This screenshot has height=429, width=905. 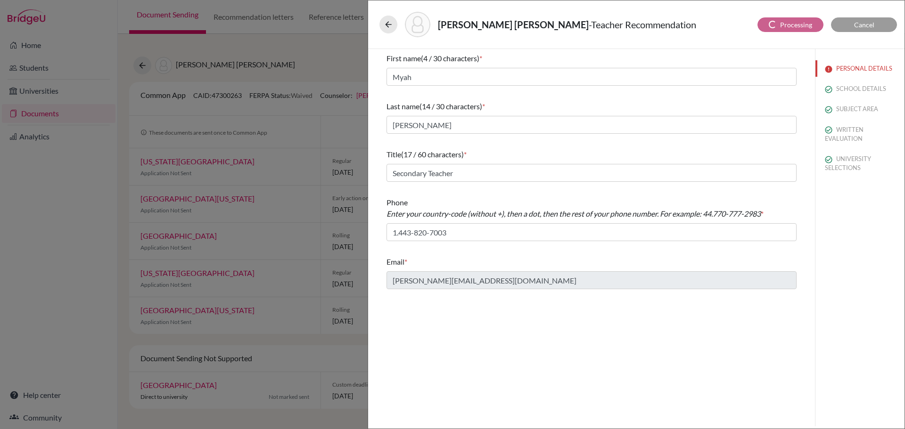 What do you see at coordinates (860, 134) in the screenshot?
I see `button: WRITTEN EVALUATION` at bounding box center [860, 134].